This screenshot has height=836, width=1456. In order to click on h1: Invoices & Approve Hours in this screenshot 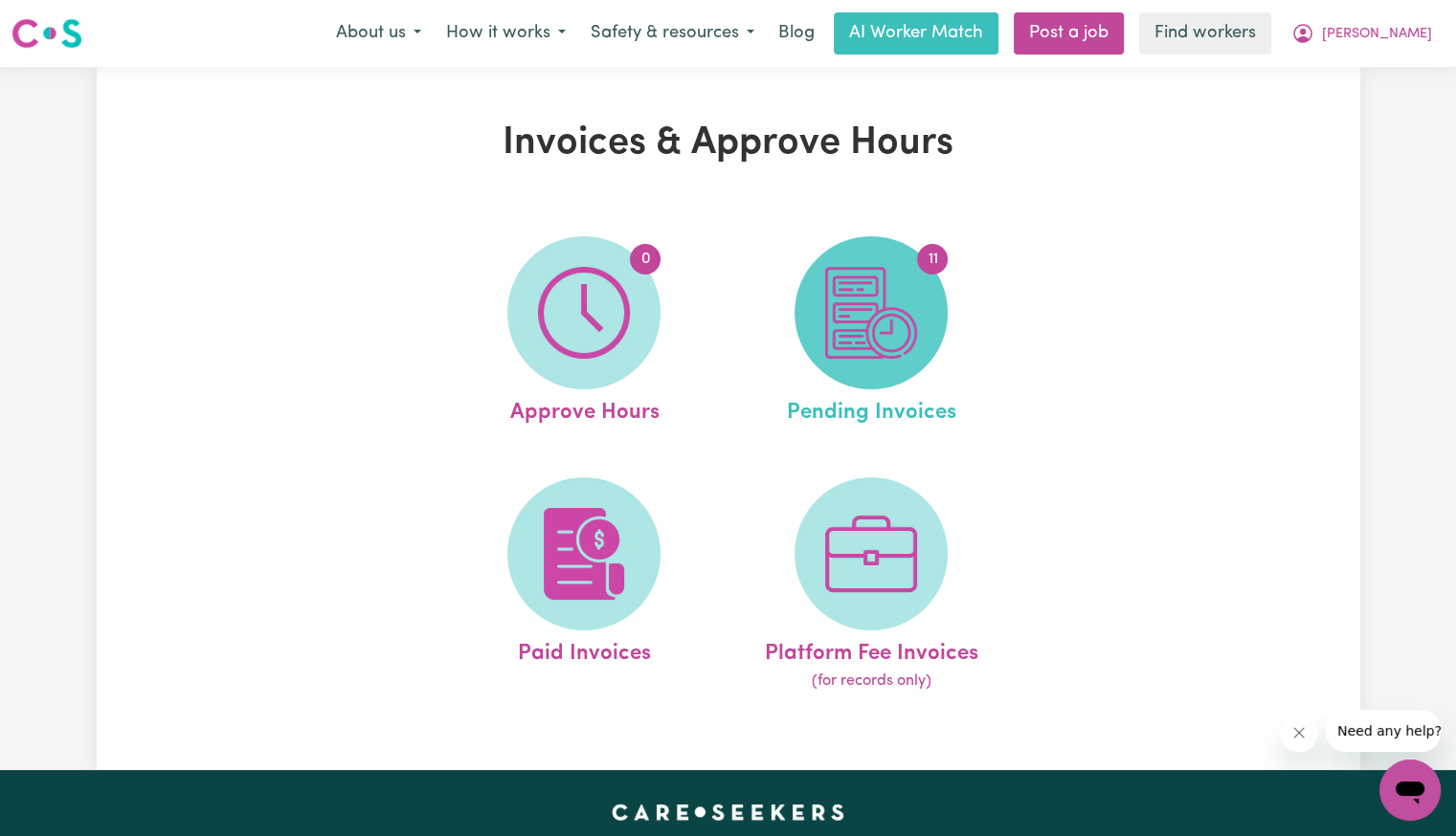, I will do `click(728, 143)`.